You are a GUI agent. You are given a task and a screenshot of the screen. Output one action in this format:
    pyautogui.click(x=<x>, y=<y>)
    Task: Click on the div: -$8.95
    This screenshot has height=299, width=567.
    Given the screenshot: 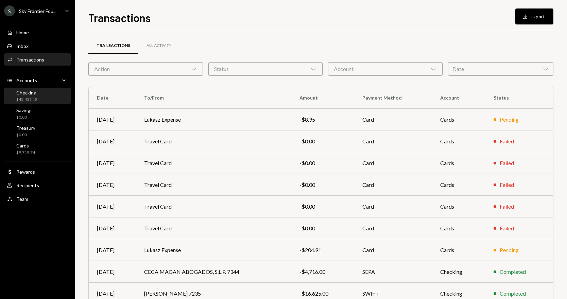 What is the action you would take?
    pyautogui.click(x=322, y=120)
    